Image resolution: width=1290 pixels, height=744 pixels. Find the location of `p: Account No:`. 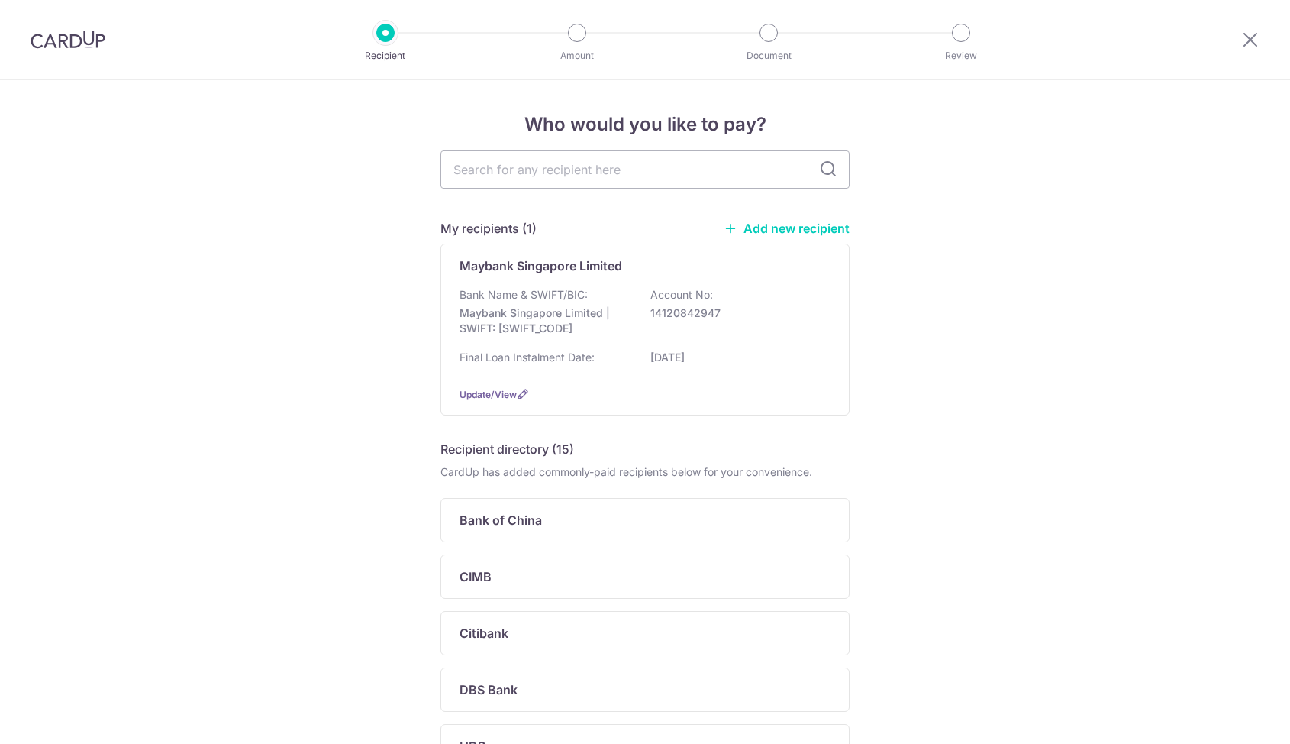

p: Account No: is located at coordinates (682, 295).